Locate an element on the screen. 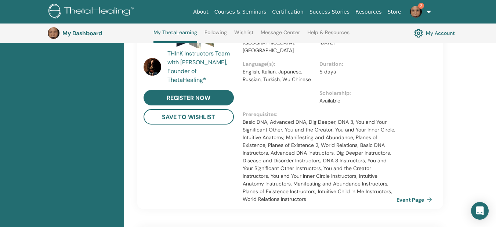 The height and width of the screenshot is (227, 496). p: Basic DNA, Advanced DNA, Dig Deeper, DNA 3, You and Your Significant Other, You and the Creator, ... is located at coordinates (319, 160).